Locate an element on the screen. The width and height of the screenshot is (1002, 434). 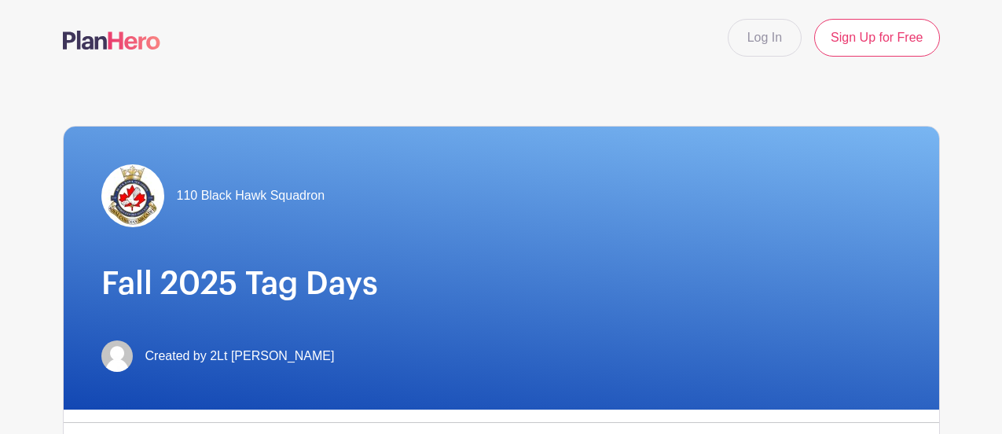
img: Sqn%20Crest.jpg is located at coordinates (133, 196).